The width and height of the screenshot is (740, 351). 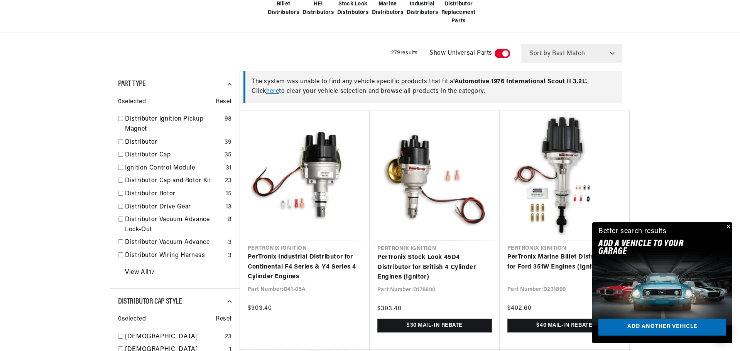 What do you see at coordinates (175, 225) in the screenshot?
I see `a: Distributor Vacuum Advance Lock-Out` at bounding box center [175, 225].